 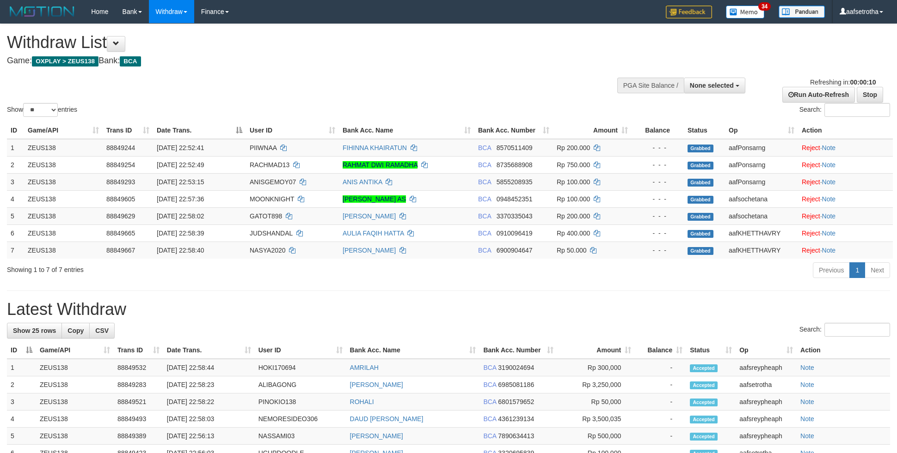 What do you see at coordinates (516, 402) in the screenshot?
I see `span: Copy 6801579652 to clipboard` at bounding box center [516, 402].